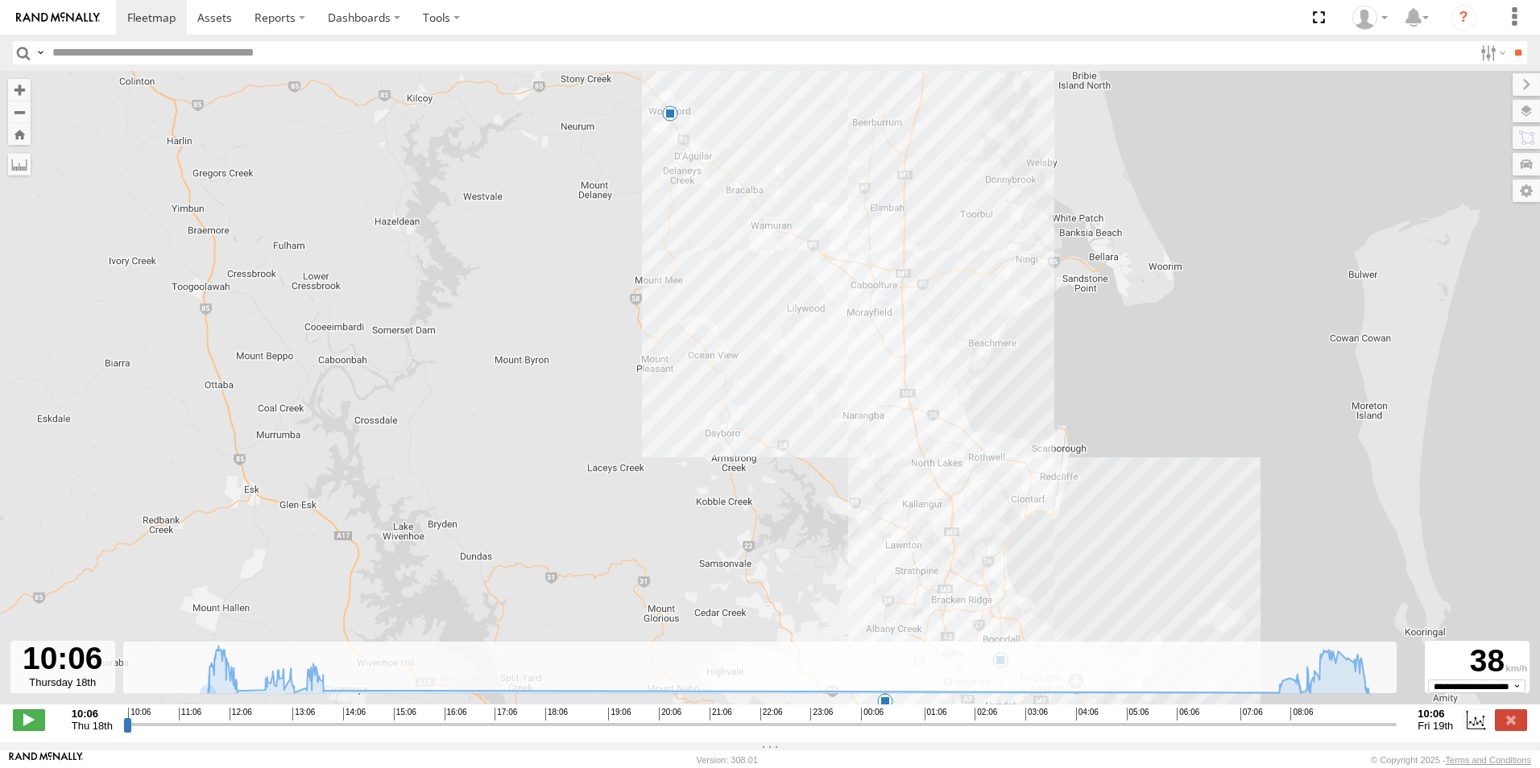 This screenshot has height=768, width=1540. I want to click on span: 22:06, so click(772, 714).